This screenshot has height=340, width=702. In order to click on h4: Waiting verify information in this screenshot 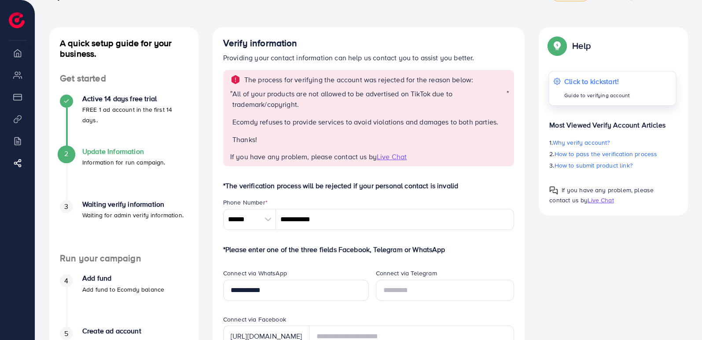, I will do `click(133, 204)`.